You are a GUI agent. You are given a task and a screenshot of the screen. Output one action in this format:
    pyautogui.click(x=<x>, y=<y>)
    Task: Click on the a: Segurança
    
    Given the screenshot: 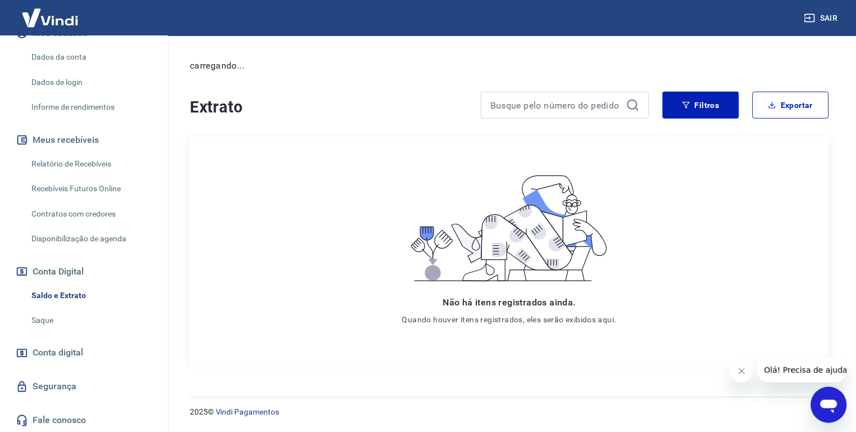 What is the action you would take?
    pyautogui.click(x=84, y=387)
    